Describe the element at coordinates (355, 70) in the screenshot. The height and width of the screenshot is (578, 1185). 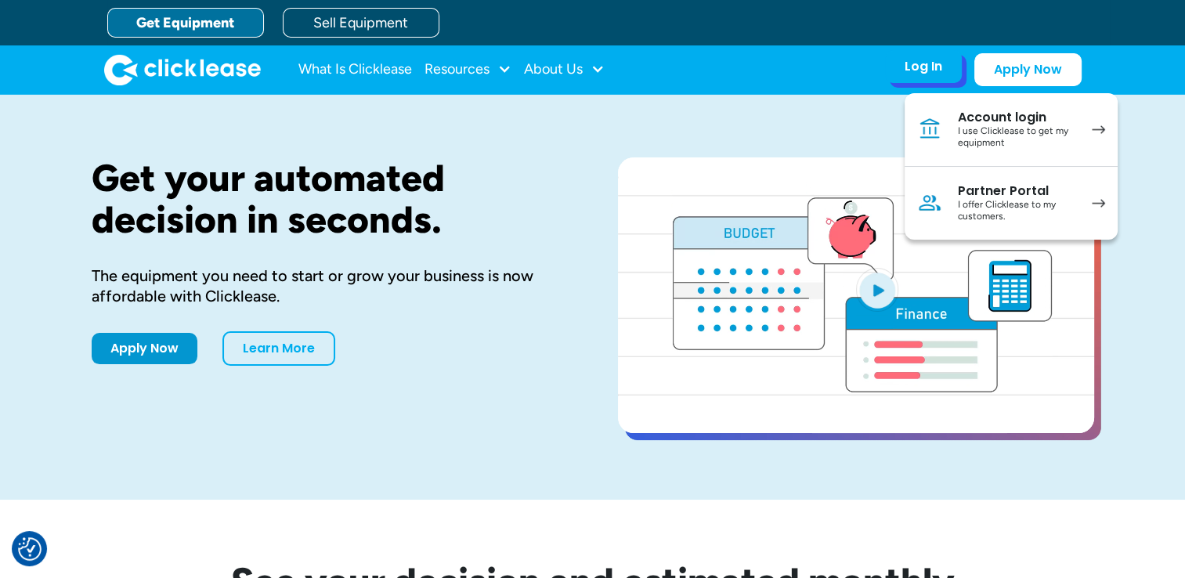
I see `a: What Is Clicklease` at that location.